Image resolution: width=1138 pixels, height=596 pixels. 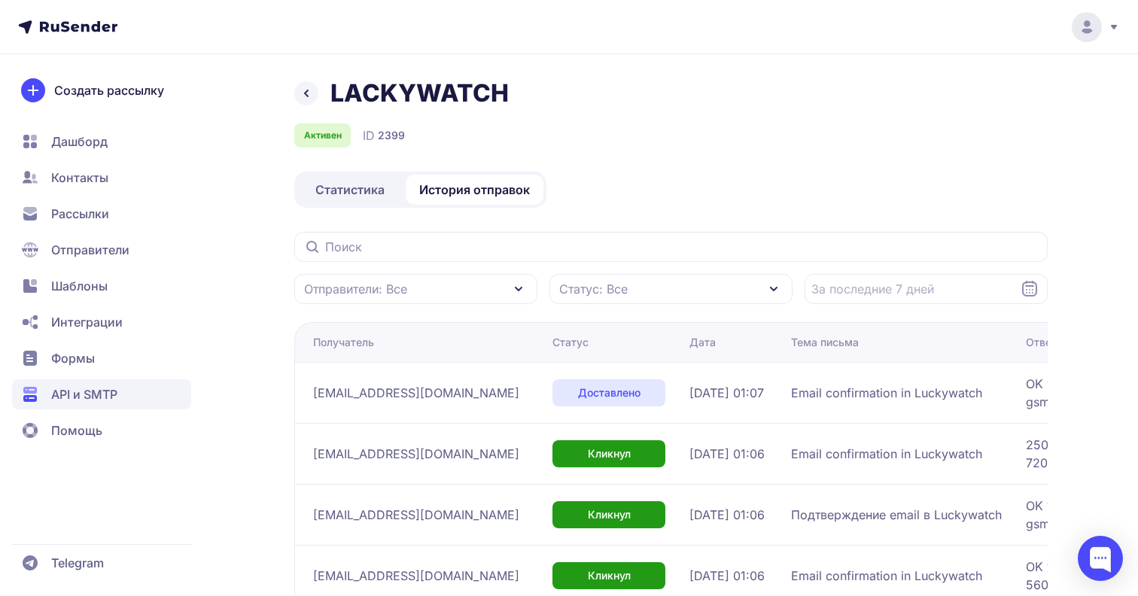 What do you see at coordinates (570, 342) in the screenshot?
I see `div: Статус` at bounding box center [570, 342].